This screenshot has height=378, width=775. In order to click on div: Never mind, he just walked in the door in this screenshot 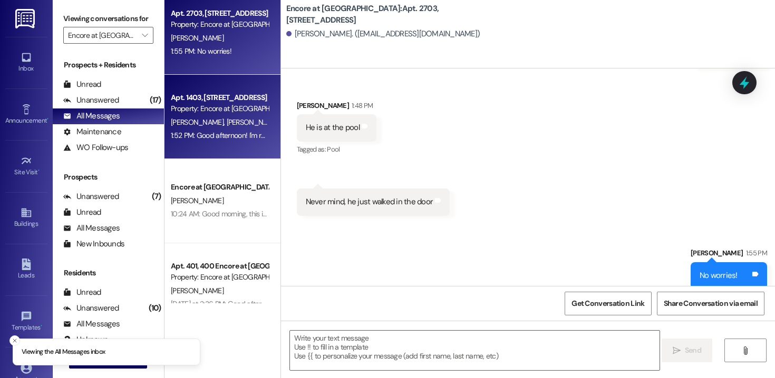, I will do `click(369, 202)`.